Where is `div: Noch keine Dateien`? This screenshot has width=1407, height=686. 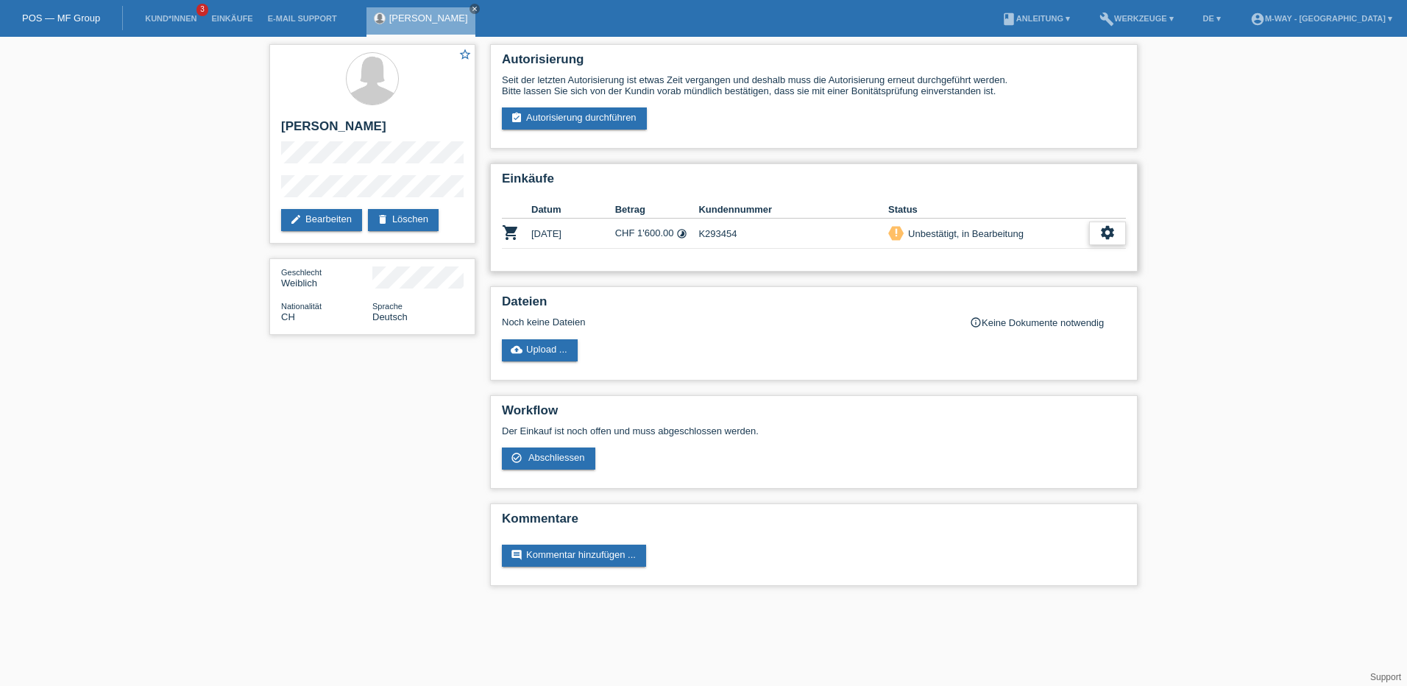
div: Noch keine Dateien is located at coordinates (726, 322).